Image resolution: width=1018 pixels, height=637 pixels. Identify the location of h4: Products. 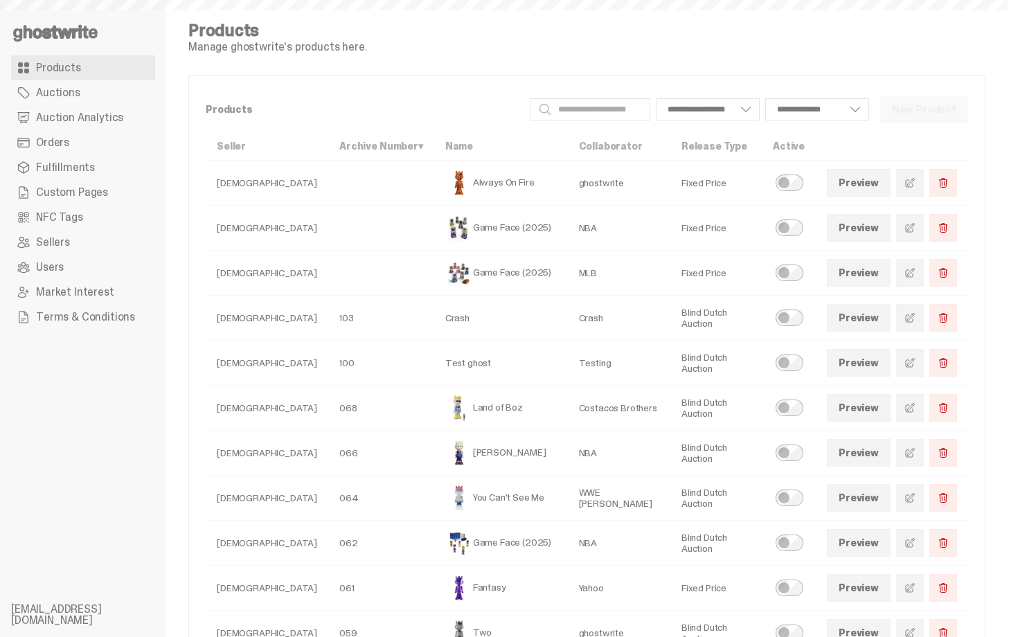
(278, 30).